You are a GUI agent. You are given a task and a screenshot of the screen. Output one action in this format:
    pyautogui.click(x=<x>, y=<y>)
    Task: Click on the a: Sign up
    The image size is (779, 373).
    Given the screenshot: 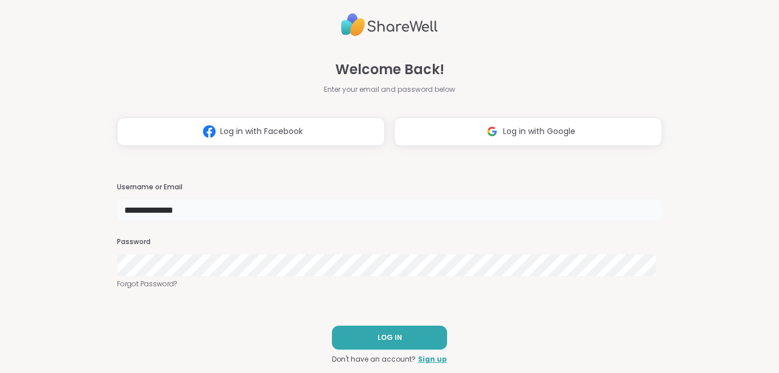 What is the action you would take?
    pyautogui.click(x=432, y=359)
    